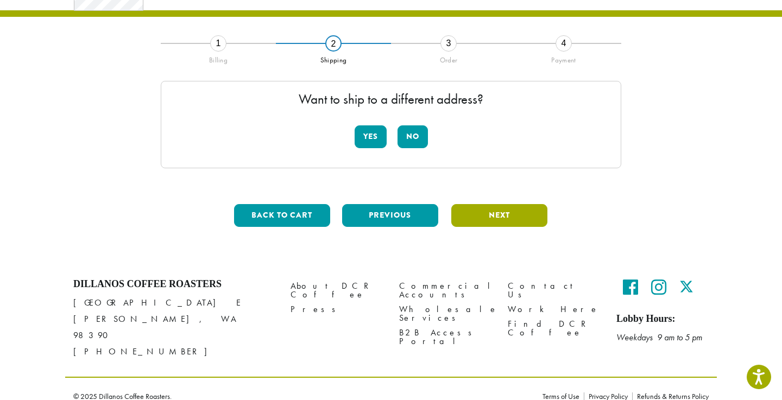 The image size is (782, 400). What do you see at coordinates (390, 216) in the screenshot?
I see `button: Previous` at bounding box center [390, 216].